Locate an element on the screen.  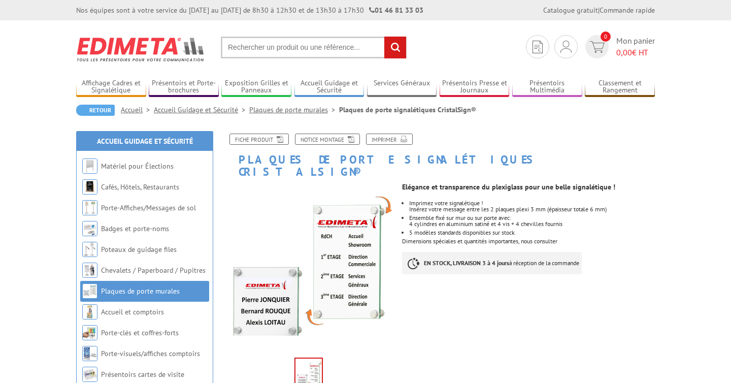
a: Présentoirs Multimédia is located at coordinates (548, 87).